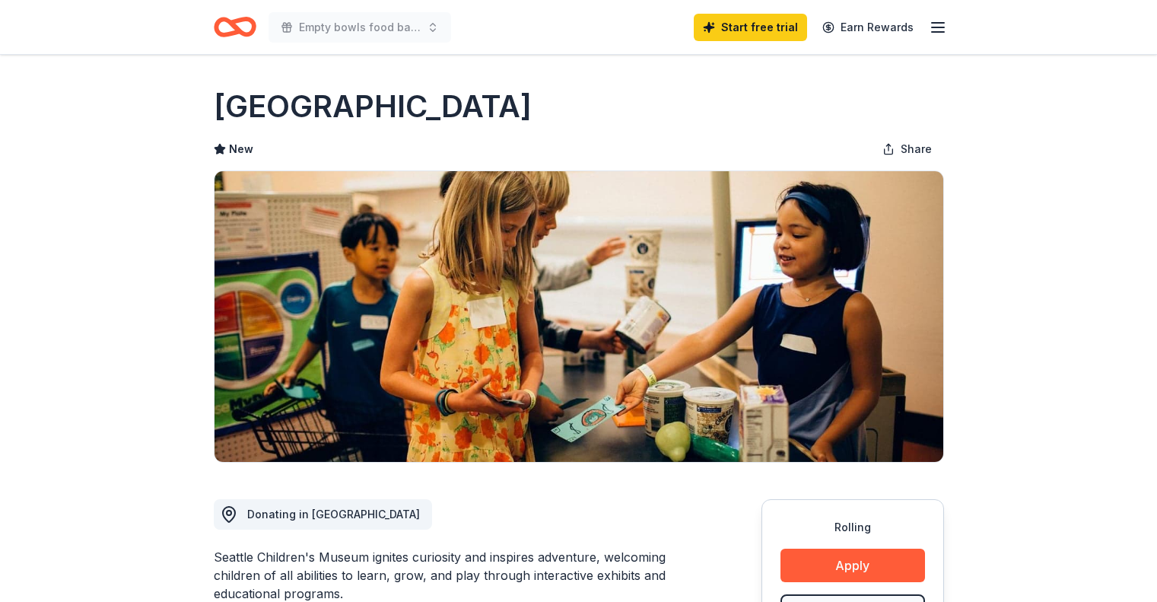  Describe the element at coordinates (360, 27) in the screenshot. I see `span: Empty bowls food bank gala` at that location.